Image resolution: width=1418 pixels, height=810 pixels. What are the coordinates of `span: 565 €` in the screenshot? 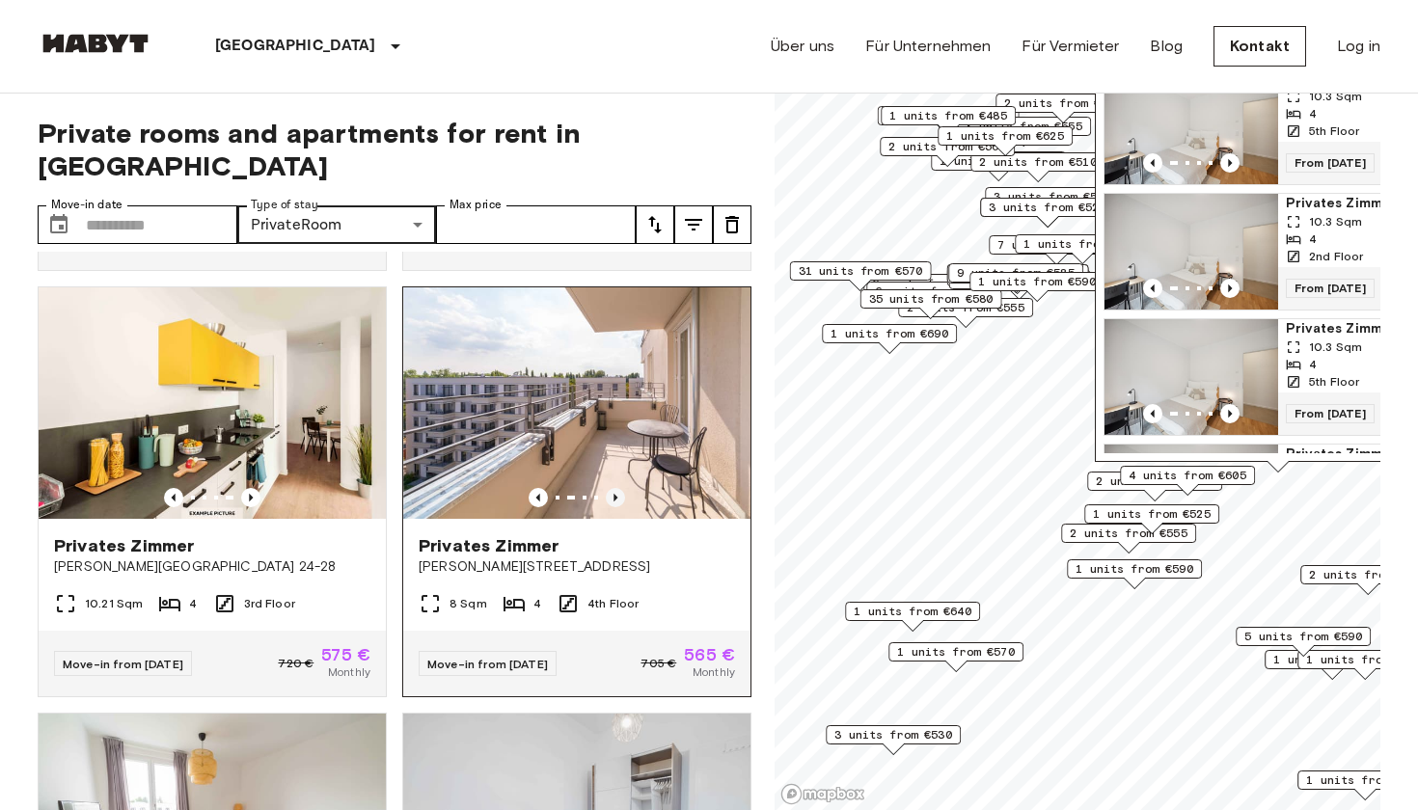 It's located at (709, 655).